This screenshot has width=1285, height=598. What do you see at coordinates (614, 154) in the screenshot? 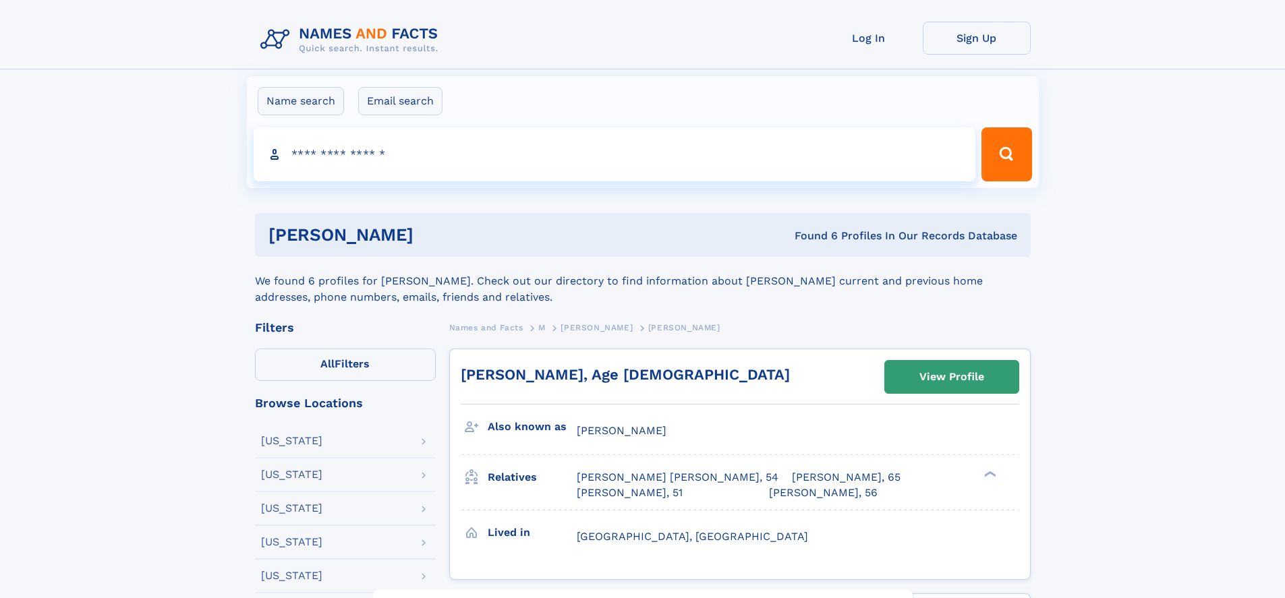
I see `input: search input` at bounding box center [614, 154].